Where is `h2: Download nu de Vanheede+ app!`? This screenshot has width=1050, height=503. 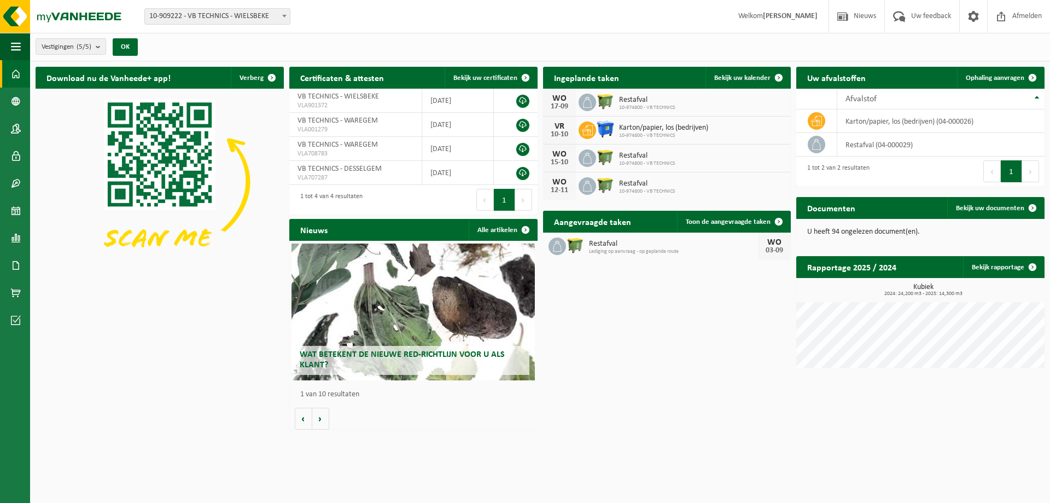 h2: Download nu de Vanheede+ app! is located at coordinates (108, 77).